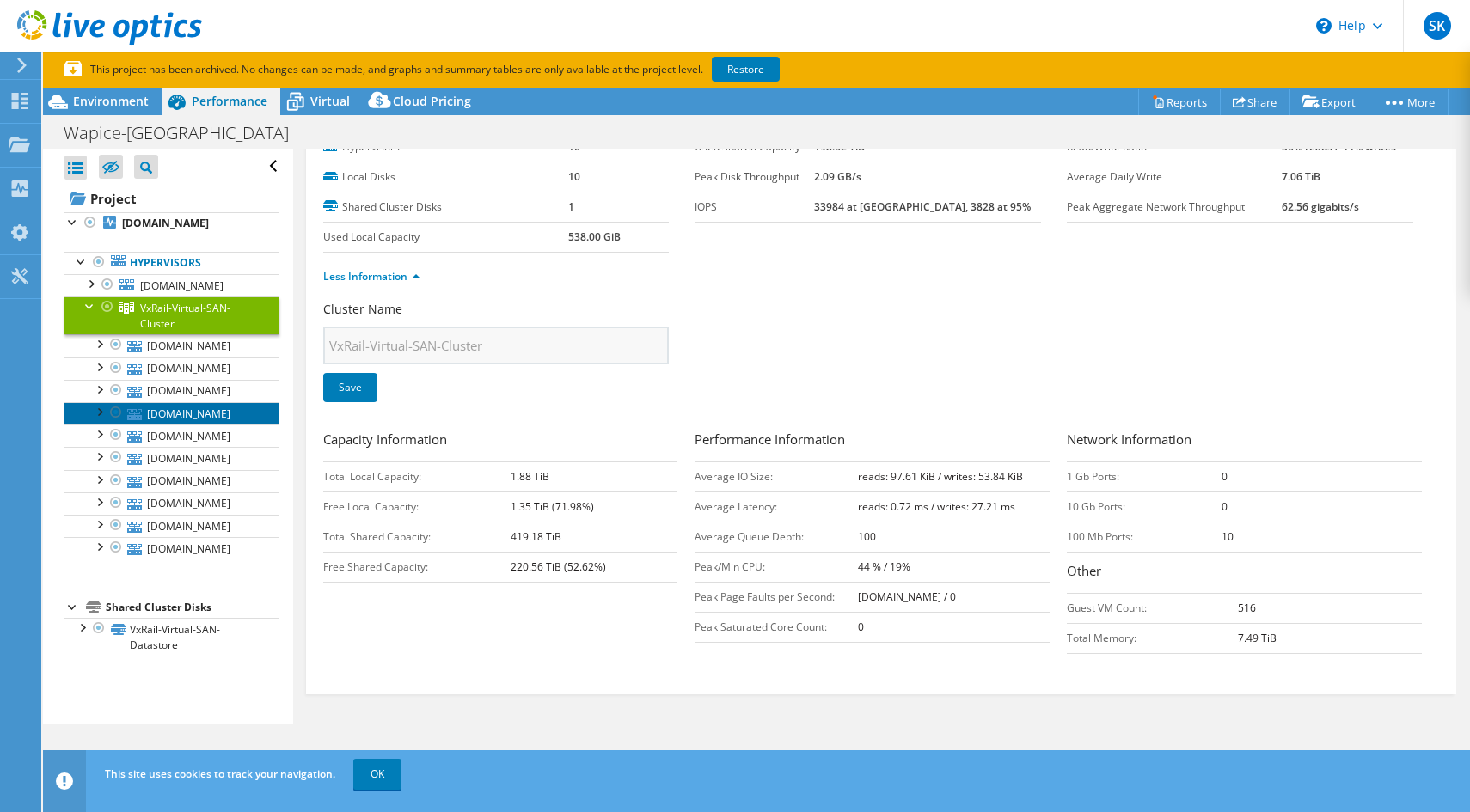  What do you see at coordinates (866, 536) in the screenshot?
I see `b: 100` at bounding box center [866, 536].